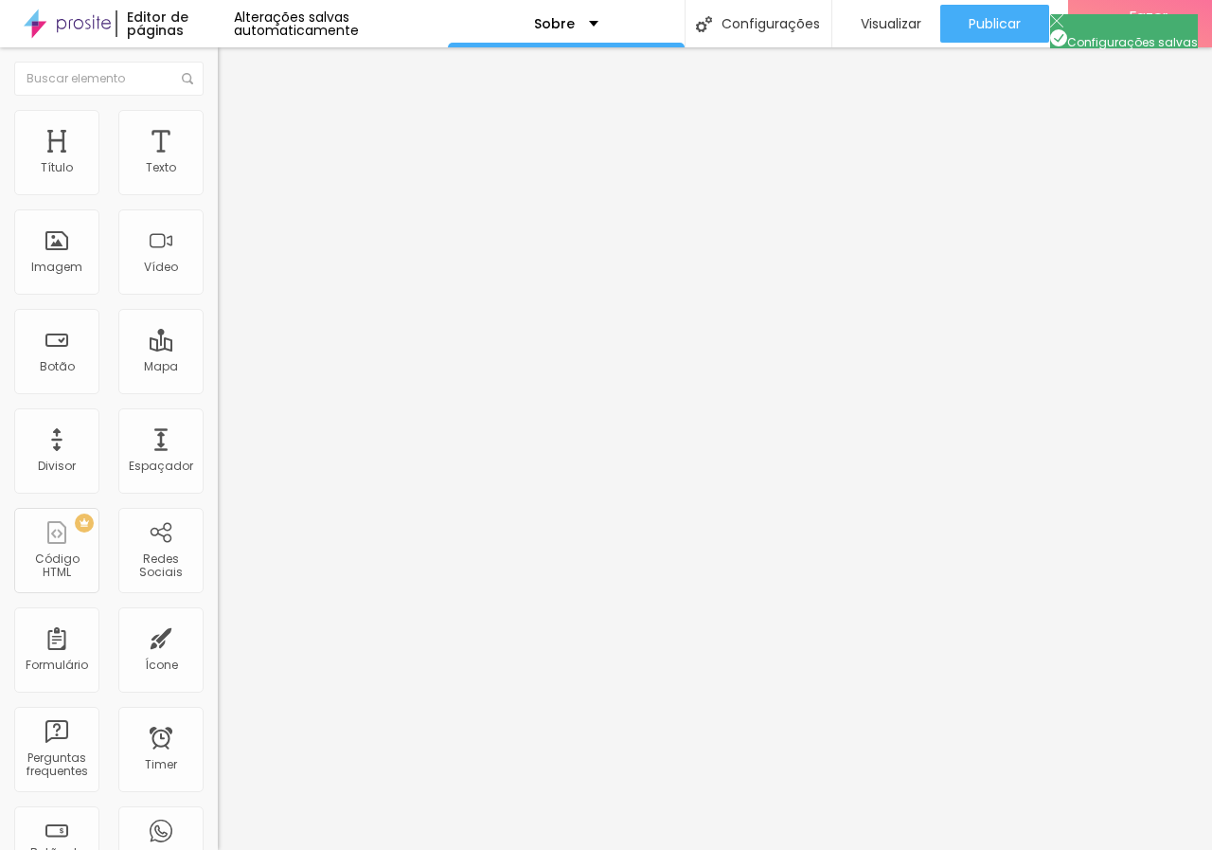 The height and width of the screenshot is (850, 1212). Describe the element at coordinates (161, 267) in the screenshot. I see `div: Vídeo` at that location.